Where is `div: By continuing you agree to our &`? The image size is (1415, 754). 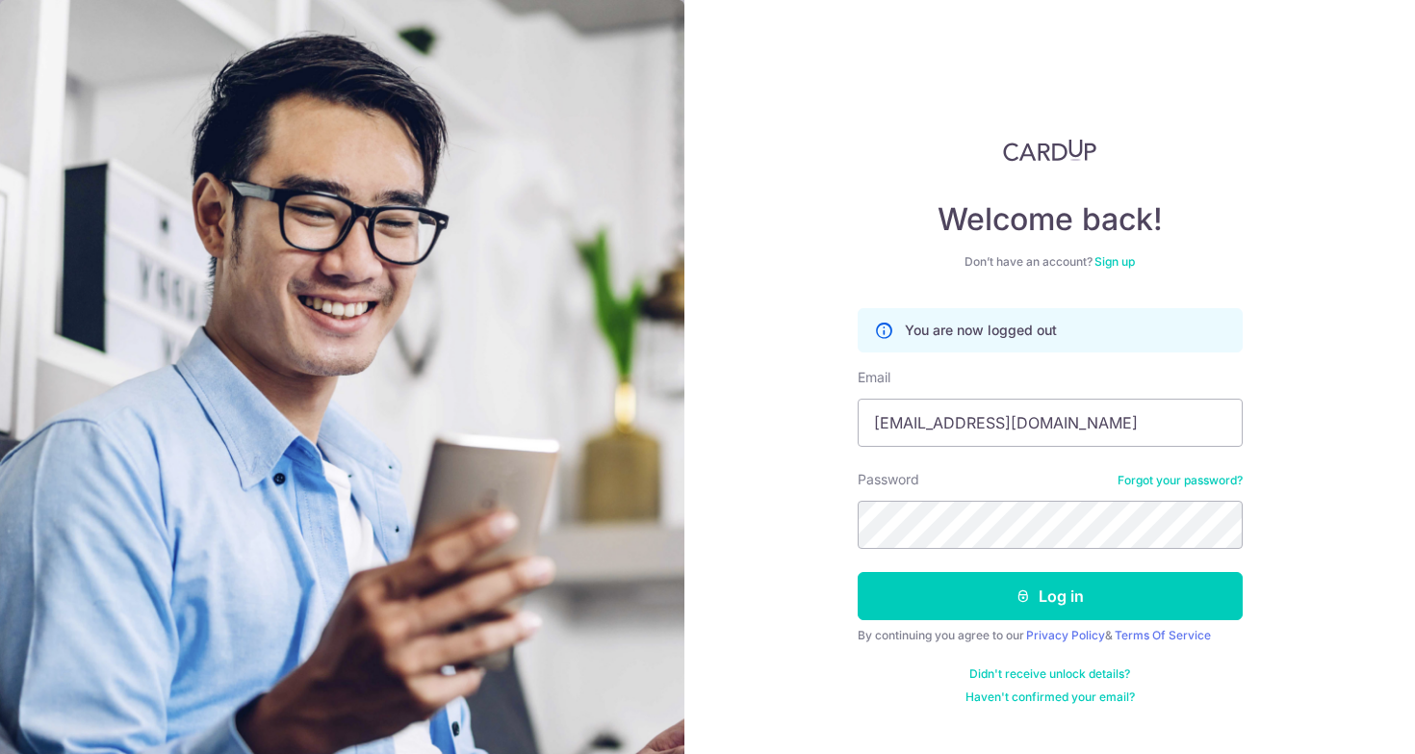 div: By continuing you agree to our & is located at coordinates (1050, 635).